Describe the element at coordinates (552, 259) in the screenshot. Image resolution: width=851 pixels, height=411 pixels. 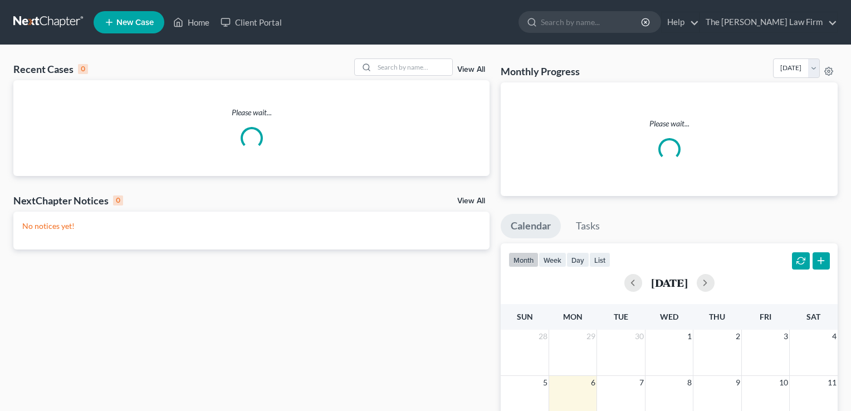
I see `button: week` at that location.